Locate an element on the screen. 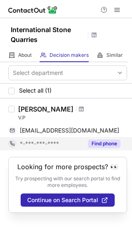  span: About is located at coordinates (25, 55).